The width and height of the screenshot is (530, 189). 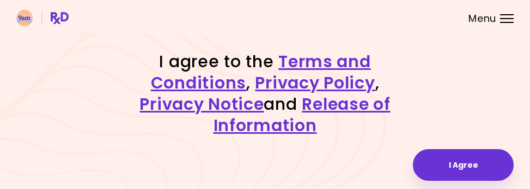 What do you see at coordinates (202, 104) in the screenshot?
I see `a: Privacy Notice` at bounding box center [202, 104].